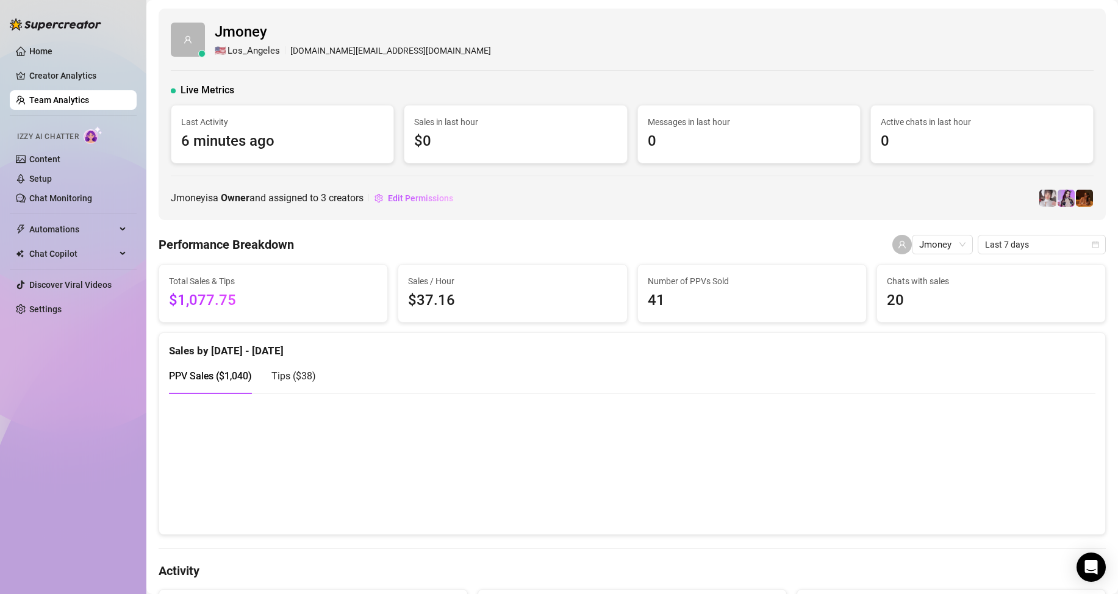 This screenshot has height=594, width=1118. I want to click on span: calendar, so click(1096, 245).